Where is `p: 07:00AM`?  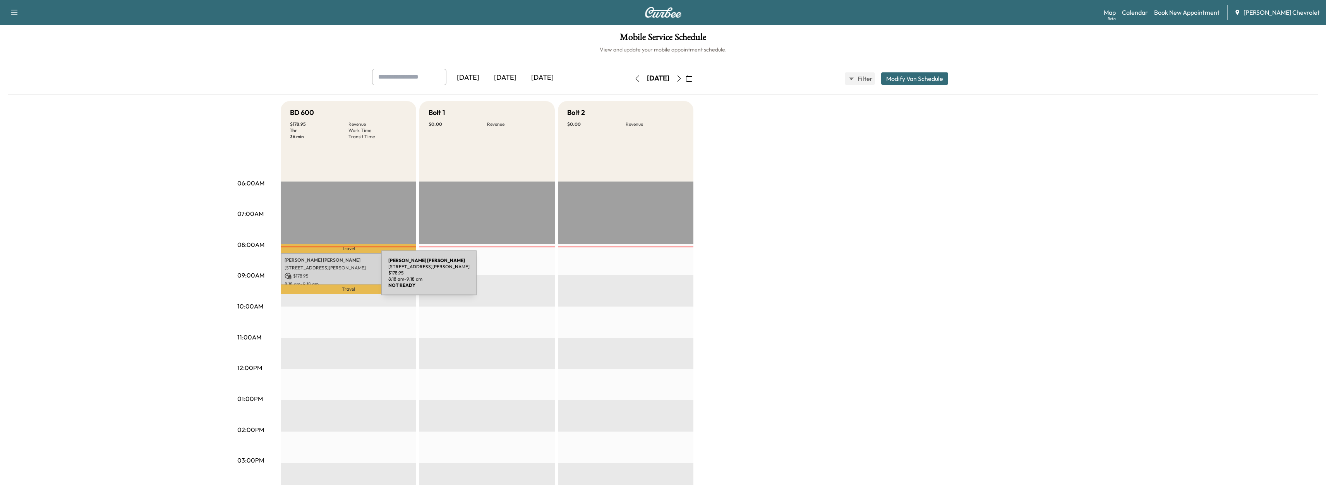
p: 07:00AM is located at coordinates (251, 214).